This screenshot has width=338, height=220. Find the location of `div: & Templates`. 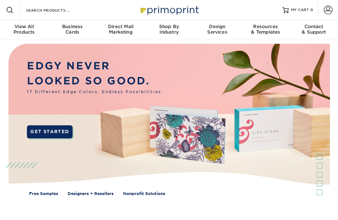

div: & Templates is located at coordinates (265, 29).